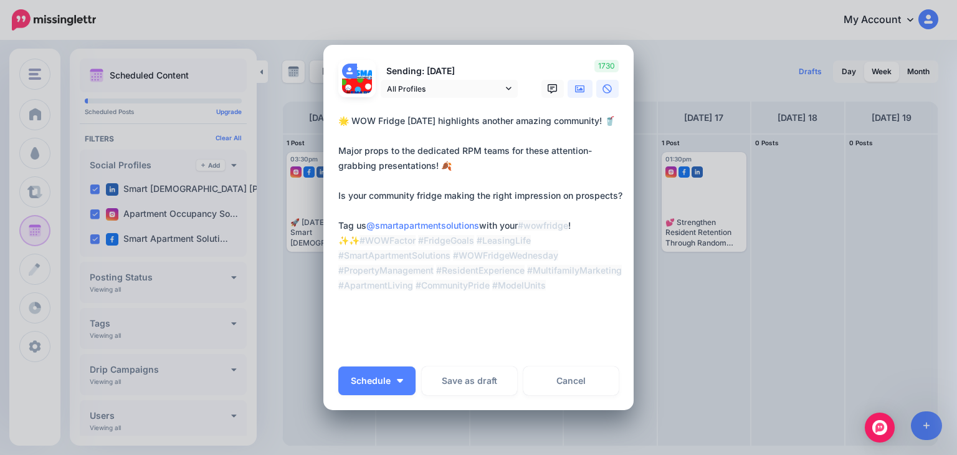  Describe the element at coordinates (449, 88) in the screenshot. I see `a: All Profiles` at that location.